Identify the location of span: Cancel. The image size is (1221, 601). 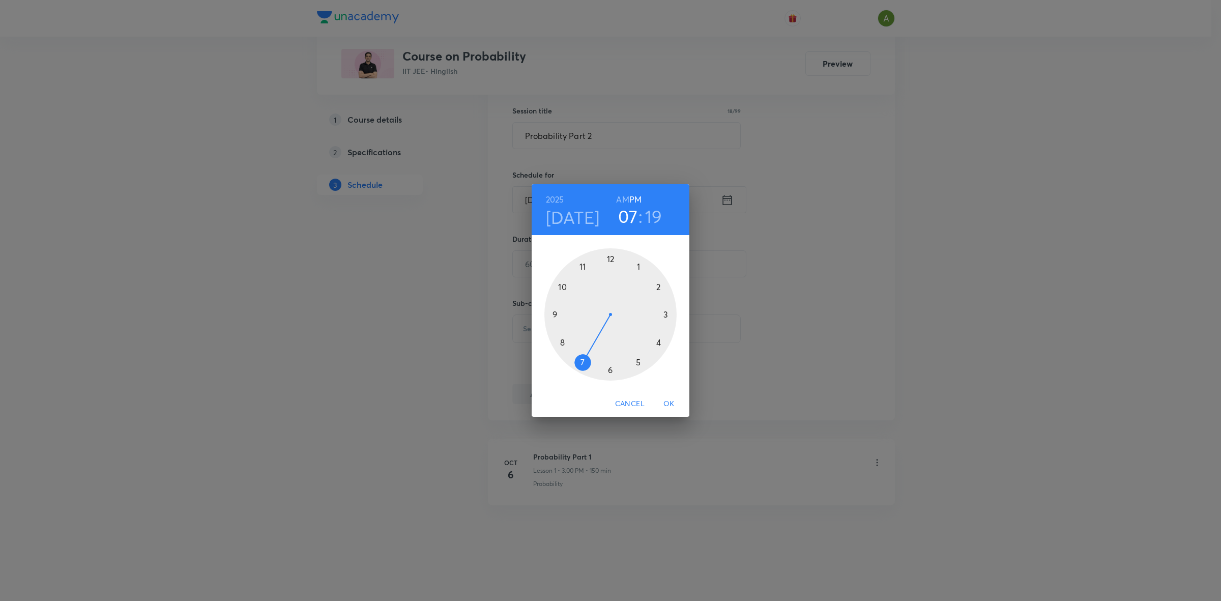
(630, 403).